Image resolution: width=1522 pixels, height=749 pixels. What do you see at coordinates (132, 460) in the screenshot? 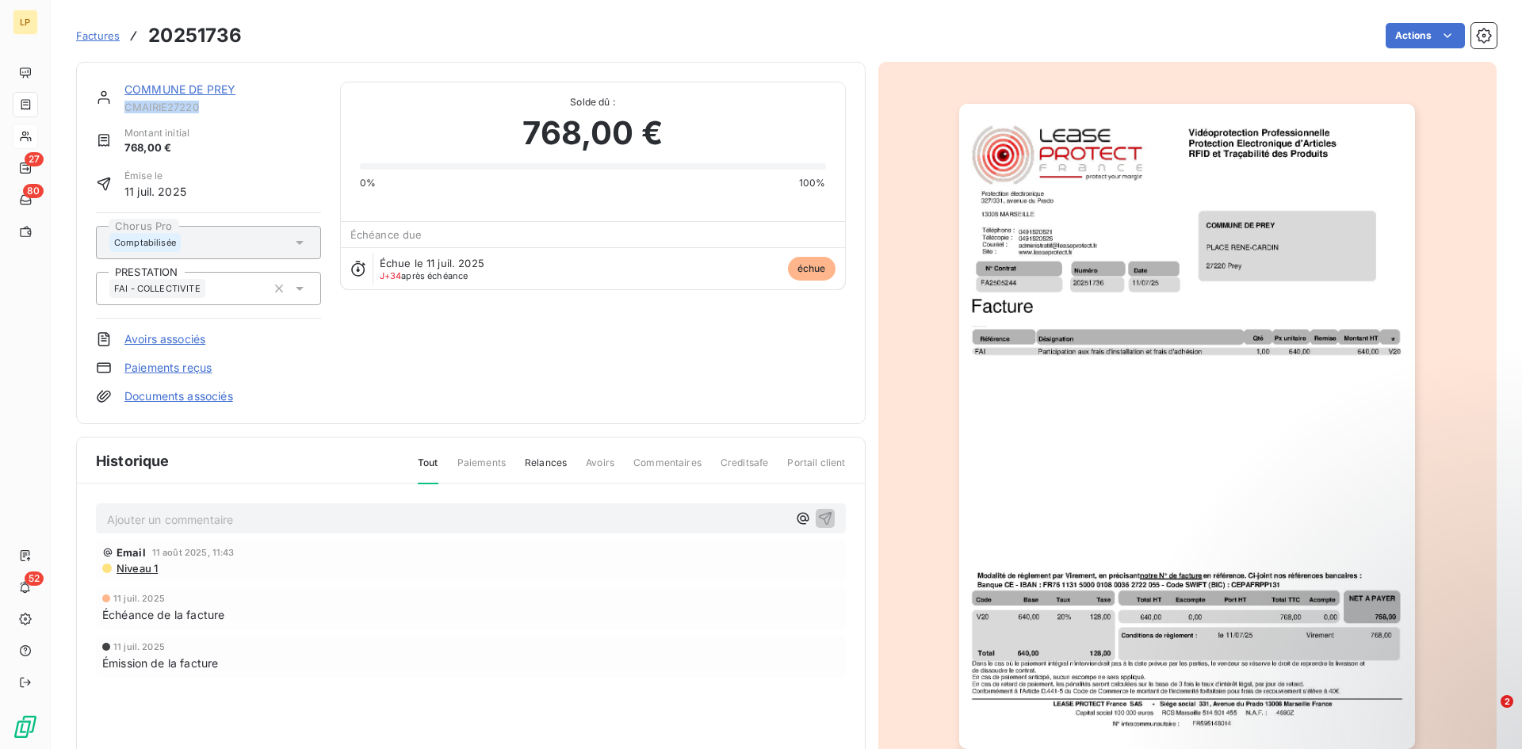
I see `span: Historique` at bounding box center [132, 460].